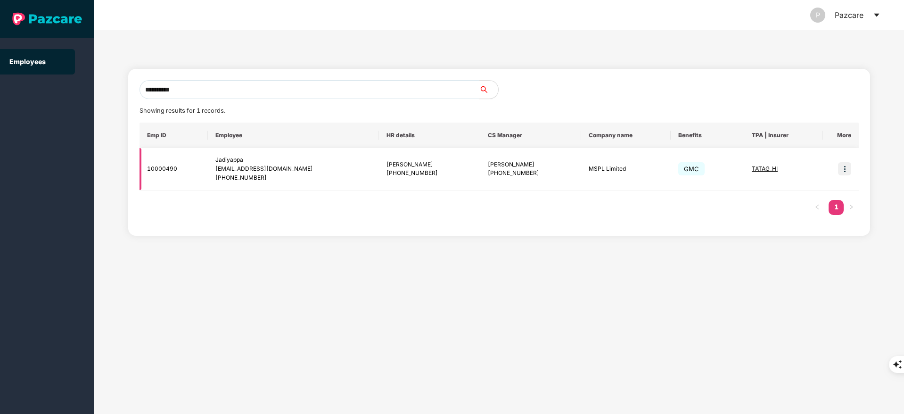 The height and width of the screenshot is (414, 904). Describe the element at coordinates (429, 135) in the screenshot. I see `th: HR details` at that location.